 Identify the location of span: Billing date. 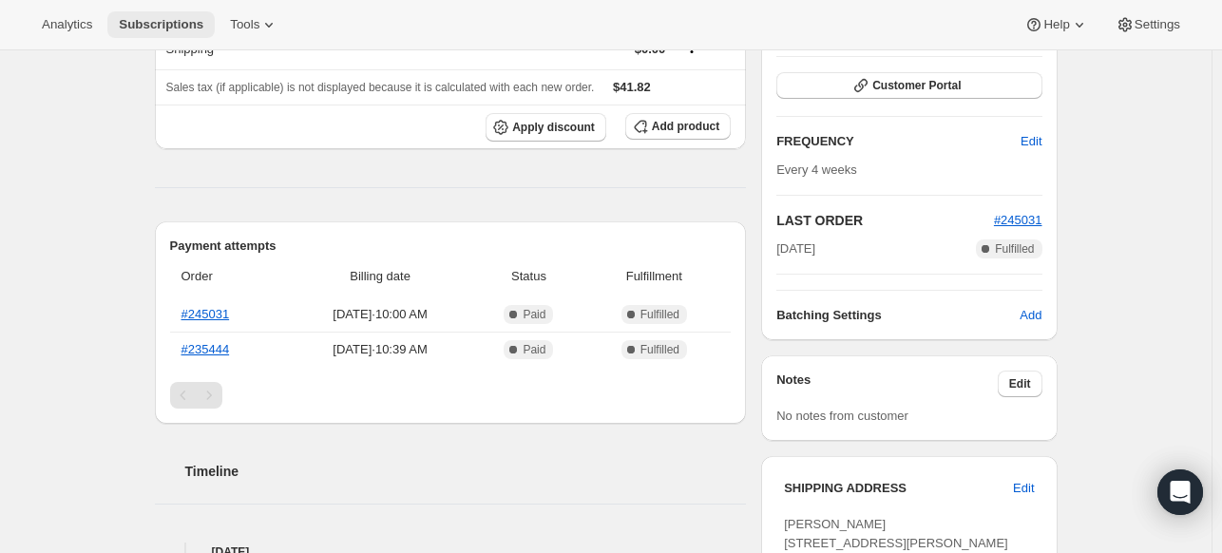
(380, 277).